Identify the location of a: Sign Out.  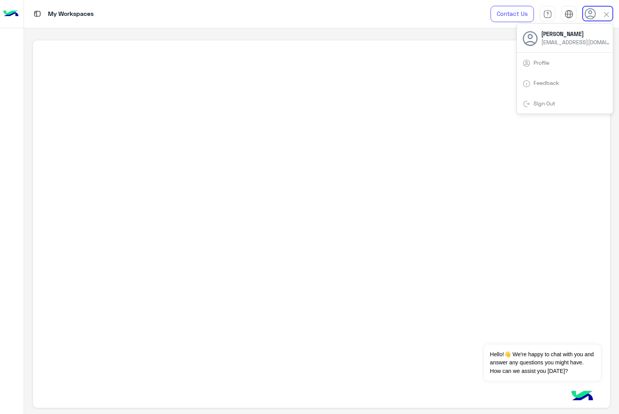
(545, 103).